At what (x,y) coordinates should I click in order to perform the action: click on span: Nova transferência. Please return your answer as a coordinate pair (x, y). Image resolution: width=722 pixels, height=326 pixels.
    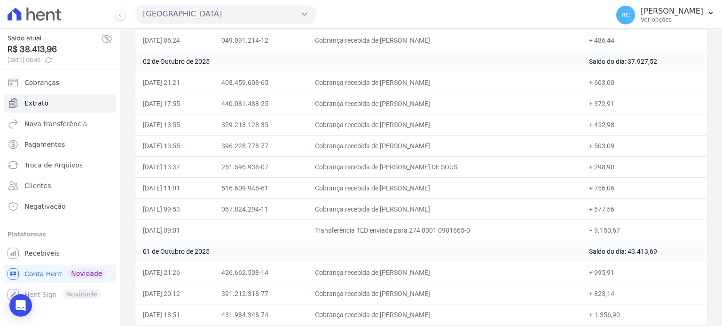
    Looking at the image, I should click on (55, 124).